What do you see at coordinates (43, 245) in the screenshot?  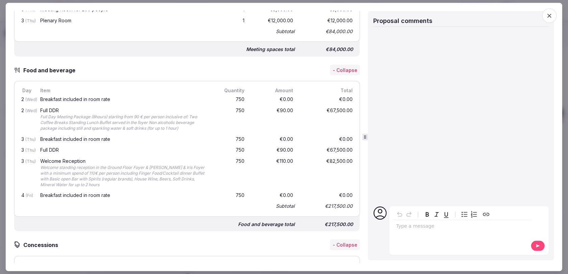 I see `h3: Concessions` at bounding box center [43, 245].